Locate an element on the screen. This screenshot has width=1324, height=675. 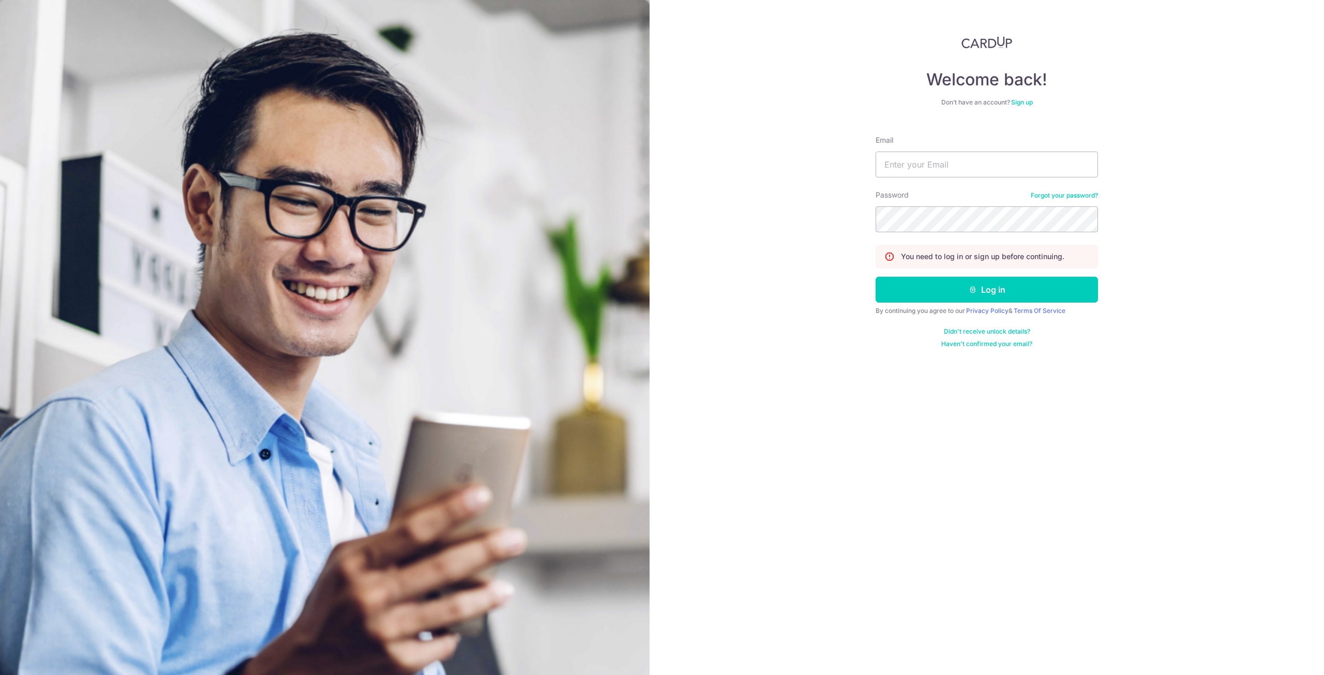
a: Didn't receive unlock details? is located at coordinates (987, 331).